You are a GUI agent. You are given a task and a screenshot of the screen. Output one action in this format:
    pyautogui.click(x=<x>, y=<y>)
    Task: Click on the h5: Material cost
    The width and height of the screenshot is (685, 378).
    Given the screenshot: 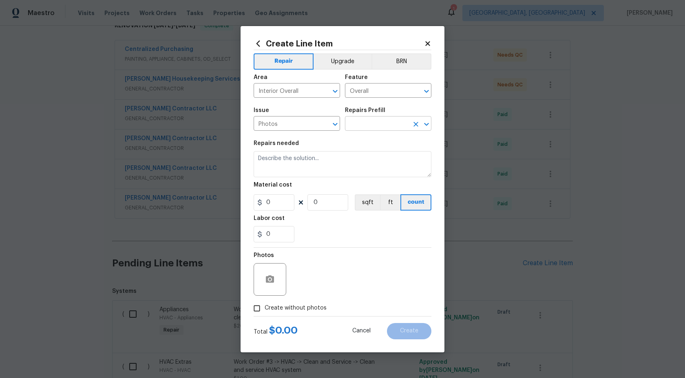 What is the action you would take?
    pyautogui.click(x=273, y=185)
    